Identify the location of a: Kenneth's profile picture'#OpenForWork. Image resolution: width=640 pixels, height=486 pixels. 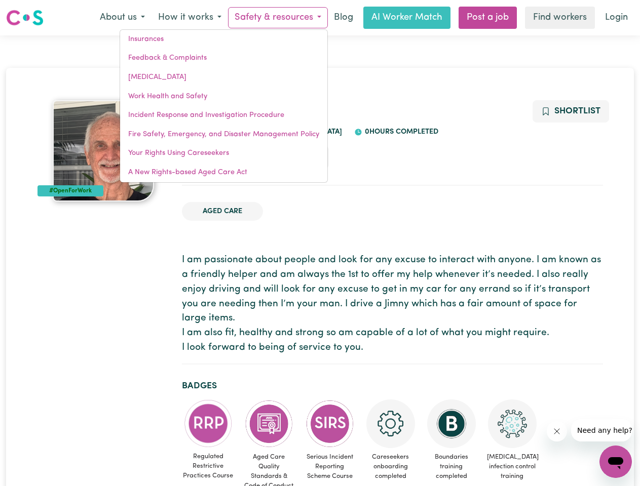
(103, 151).